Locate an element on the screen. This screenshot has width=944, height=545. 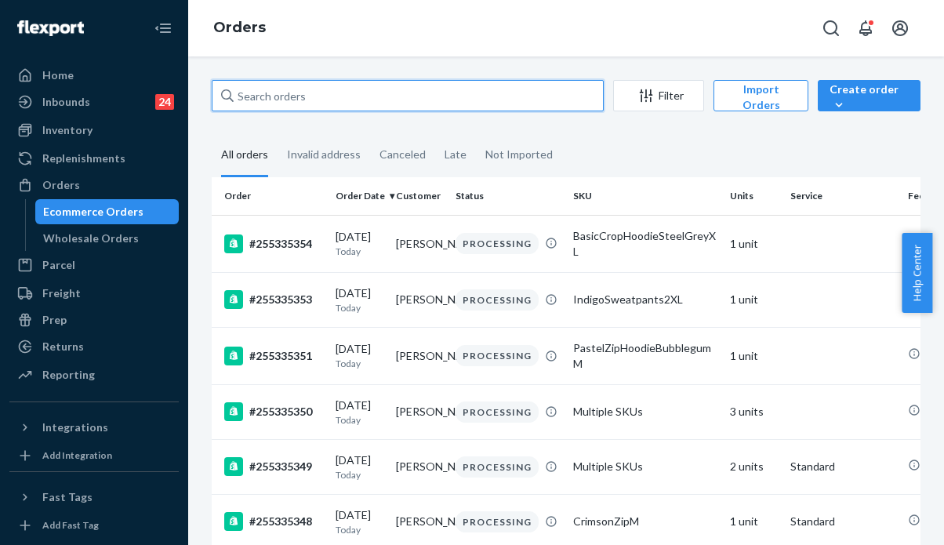
th: Status is located at coordinates (508, 196).